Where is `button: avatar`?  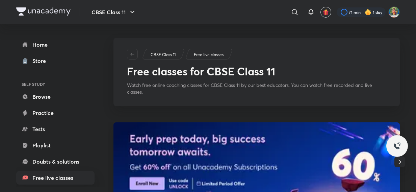 button: avatar is located at coordinates (326, 12).